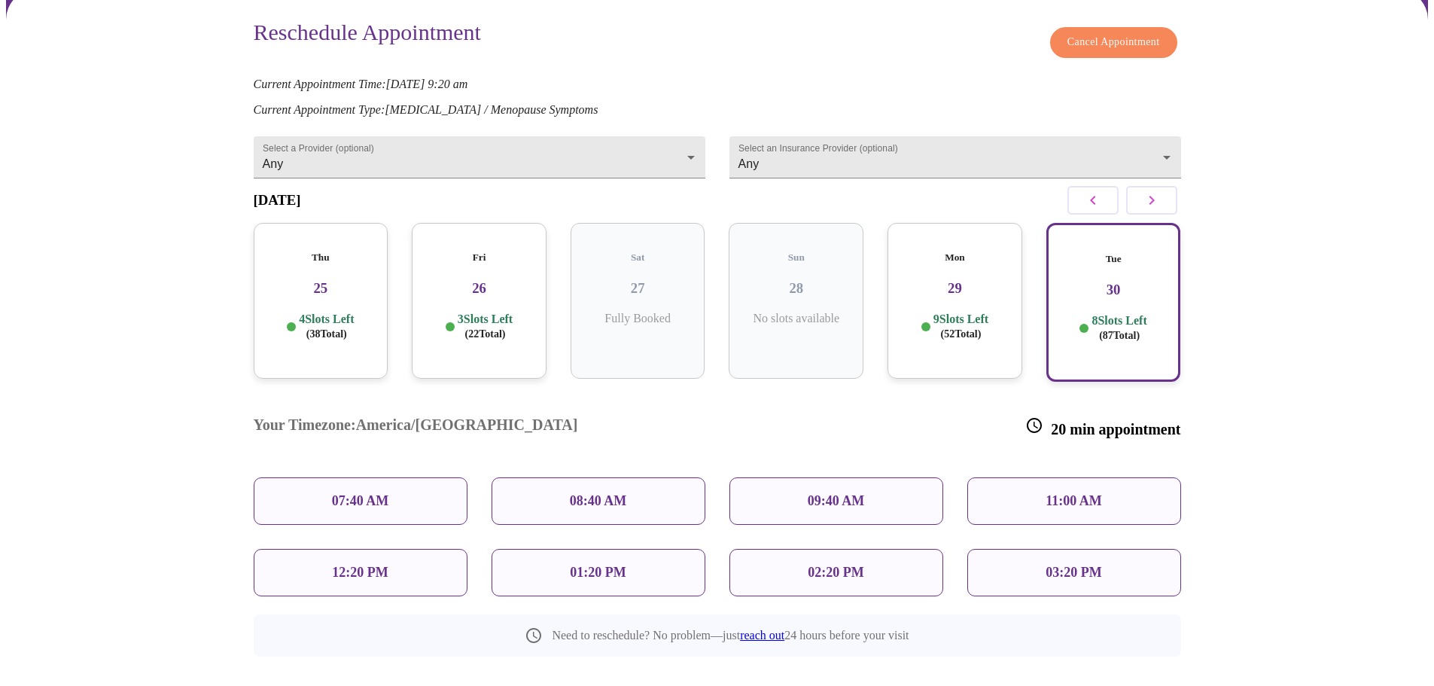 The width and height of the screenshot is (1434, 686). Describe the element at coordinates (485, 326) in the screenshot. I see `p: 3 Slots Left` at that location.